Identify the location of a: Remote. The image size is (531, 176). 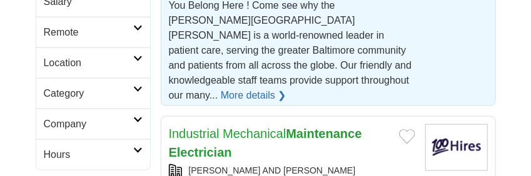
(93, 32).